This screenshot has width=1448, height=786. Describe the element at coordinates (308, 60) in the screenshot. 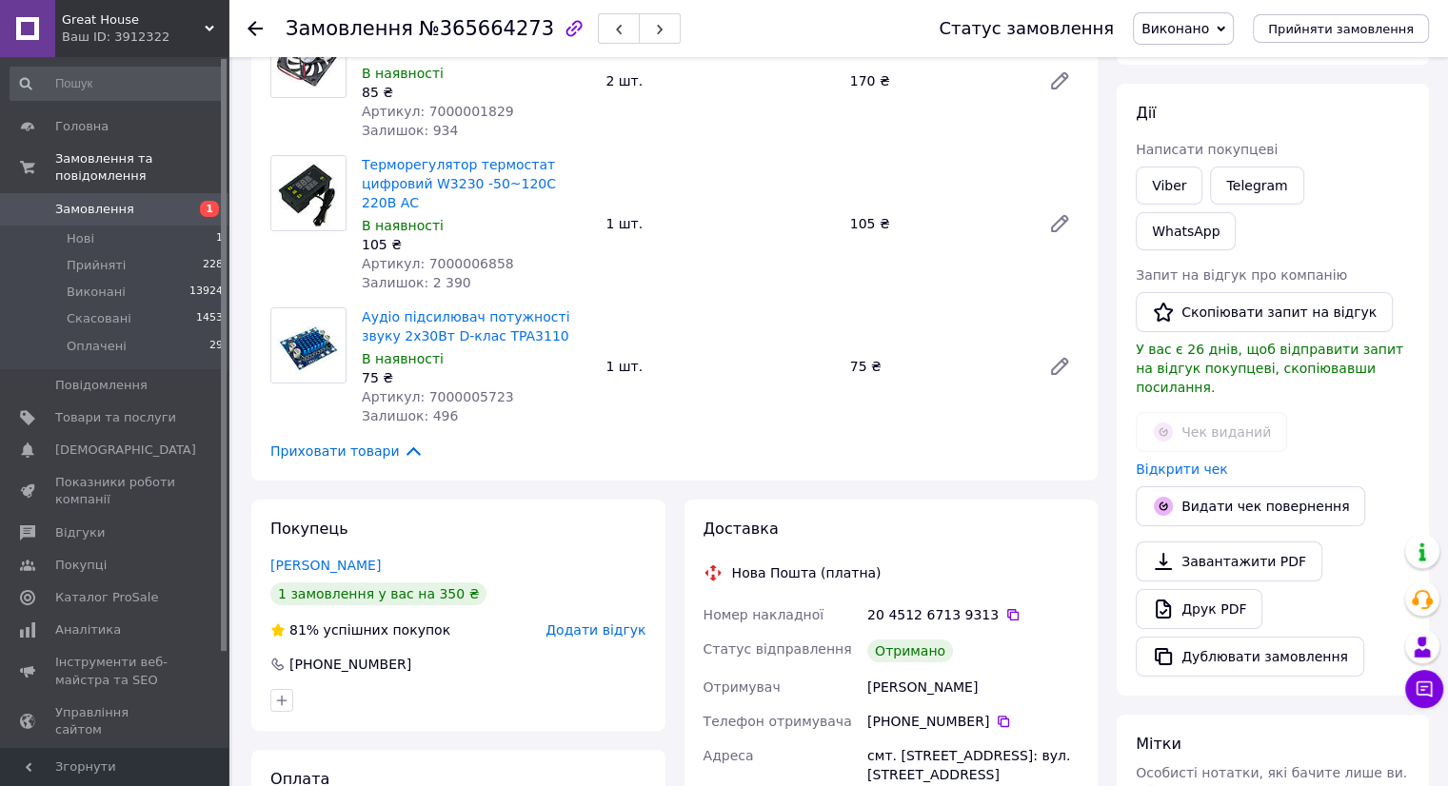

I see `img: Вентилятор для корпусу 80мм 12В 2пін, ТОНКИЙ 8010` at that location.